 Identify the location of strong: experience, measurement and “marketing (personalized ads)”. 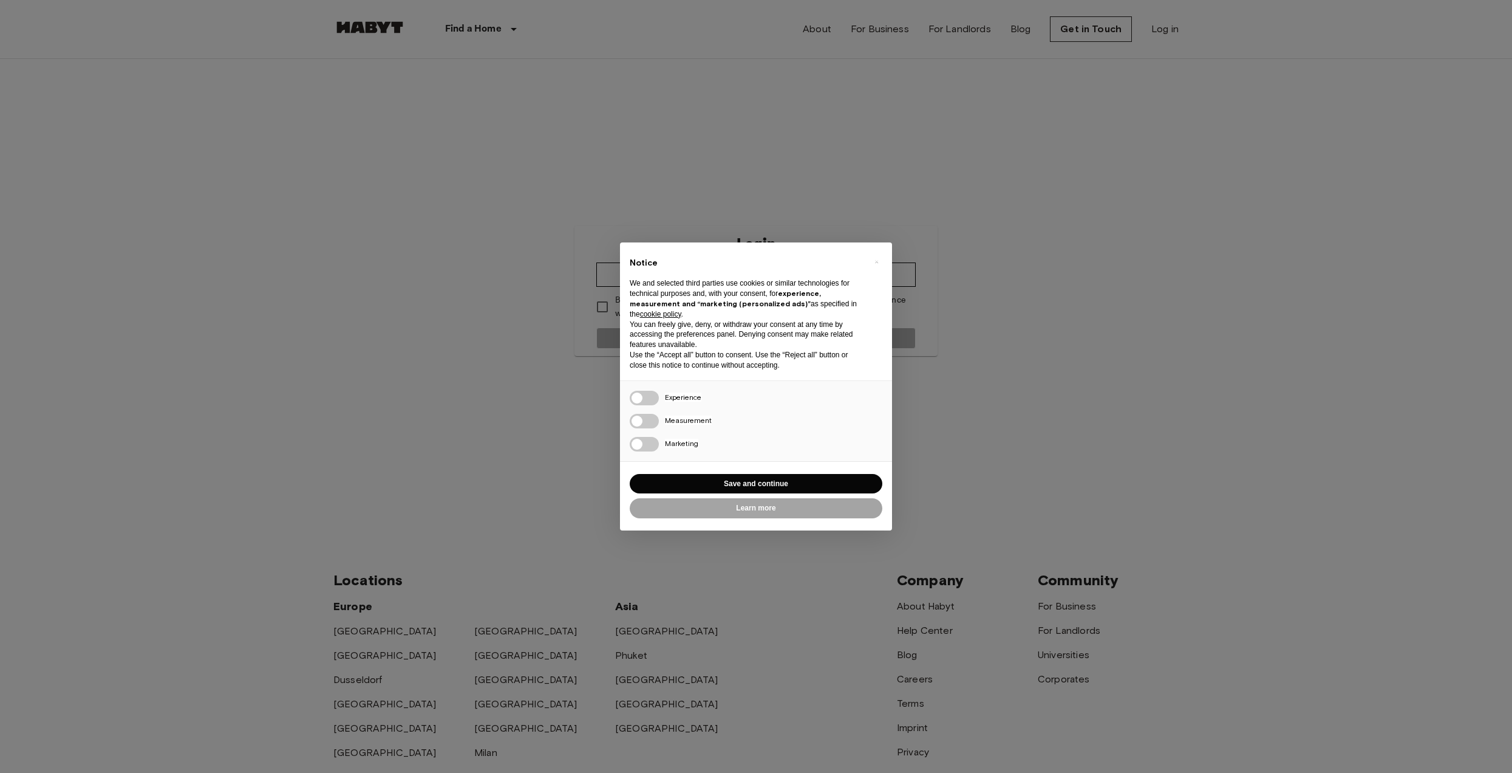
(725, 298).